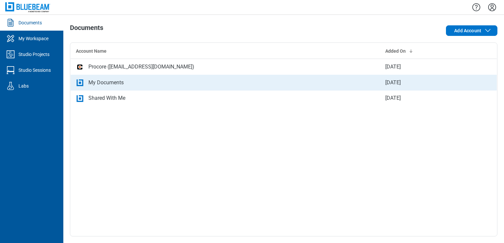 Image resolution: width=504 pixels, height=243 pixels. What do you see at coordinates (28, 7) in the screenshot?
I see `img: Bluebeam, Inc.` at bounding box center [28, 7].